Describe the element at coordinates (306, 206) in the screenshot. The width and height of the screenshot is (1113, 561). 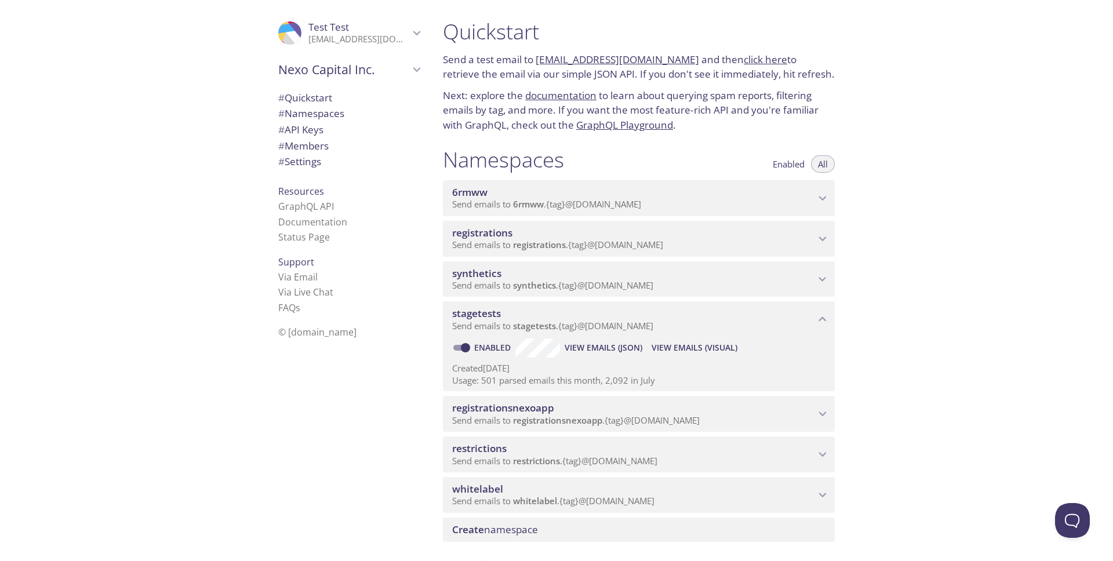
I see `a: GraphQL API` at that location.